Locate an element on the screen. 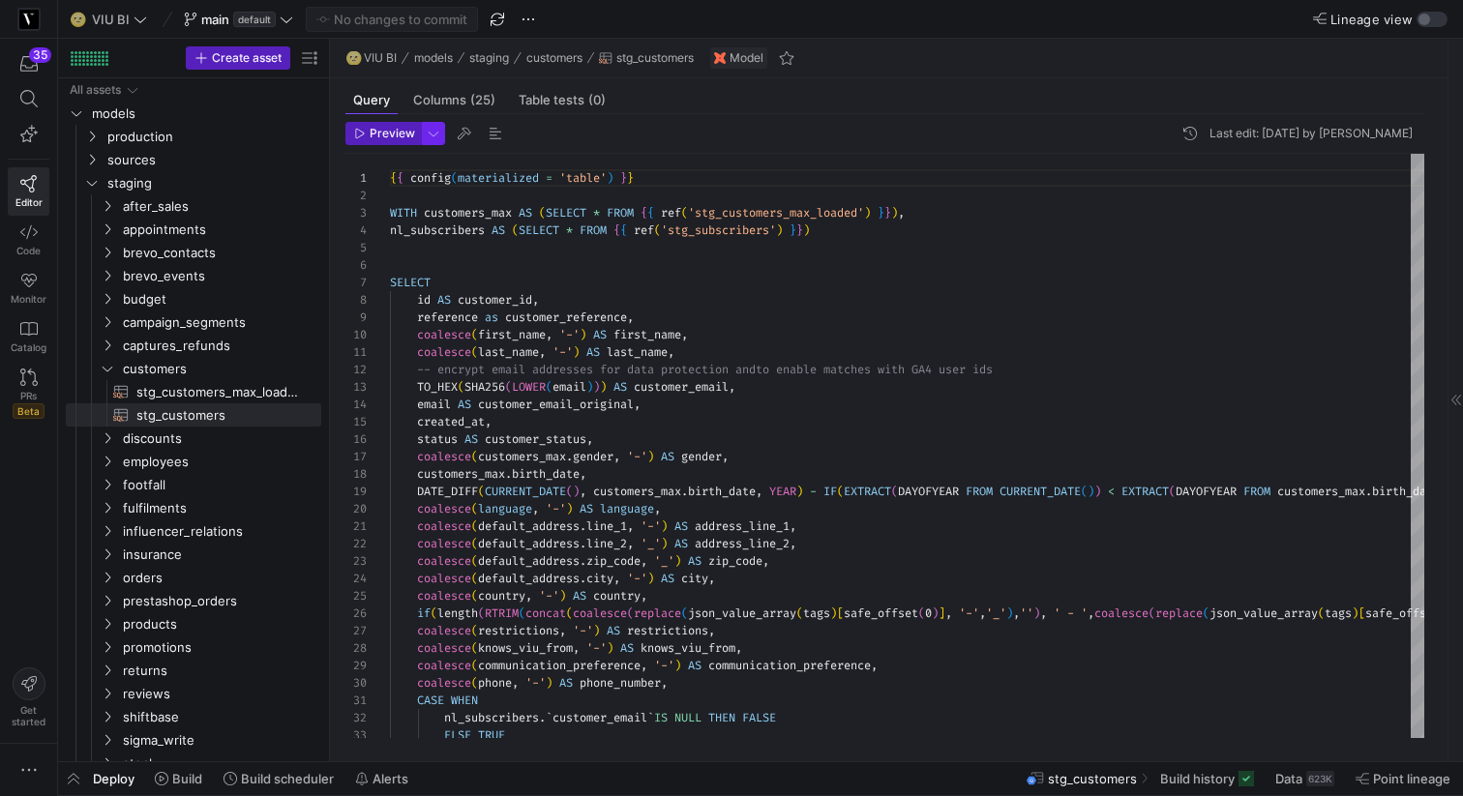 The image size is (1463, 796). span: line_2 is located at coordinates (607, 544).